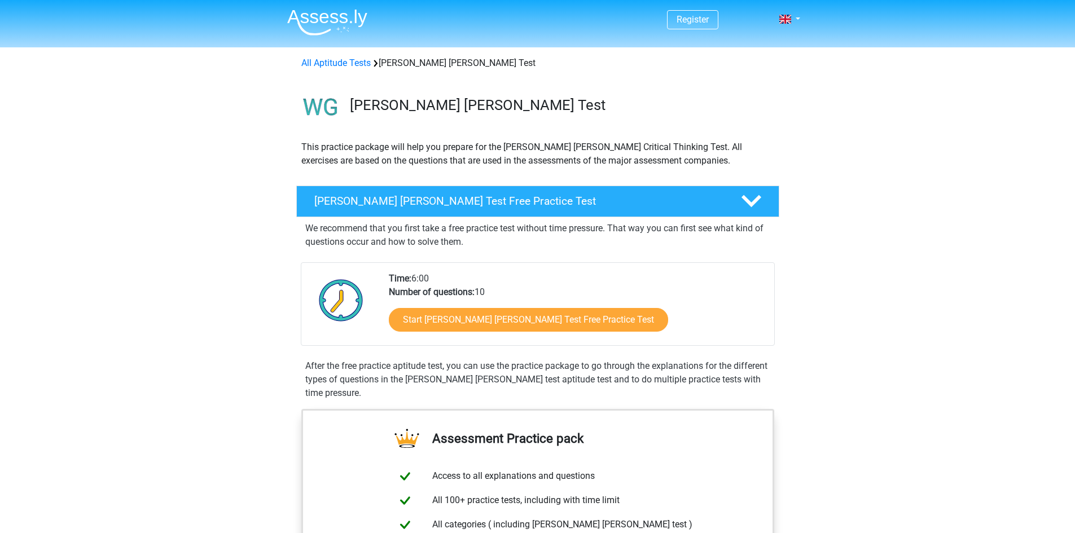  I want to click on img: watson glaser test, so click(320, 107).